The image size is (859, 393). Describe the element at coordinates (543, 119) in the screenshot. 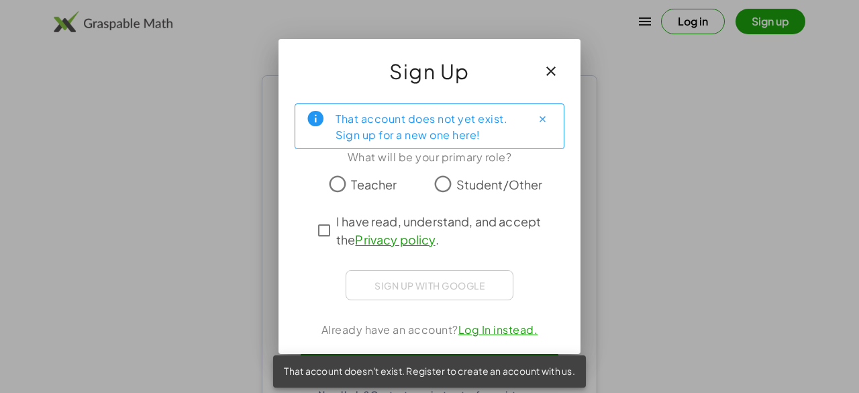

I see `button: Close` at that location.